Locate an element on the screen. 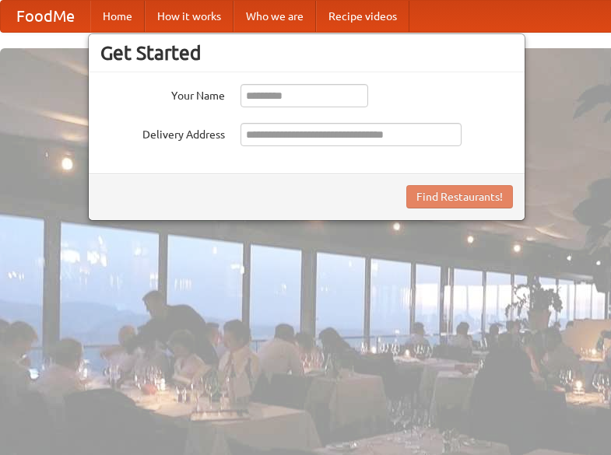  label: Your Name is located at coordinates (163, 93).